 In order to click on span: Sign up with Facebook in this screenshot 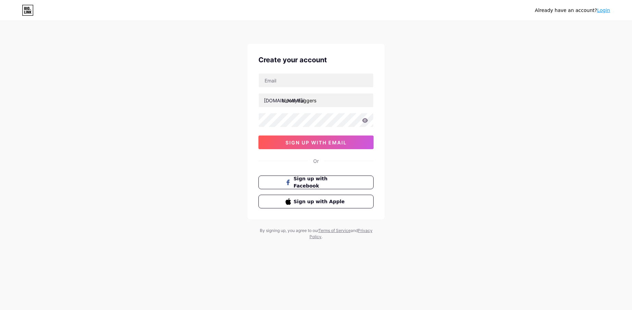, I will do `click(320, 183)`.